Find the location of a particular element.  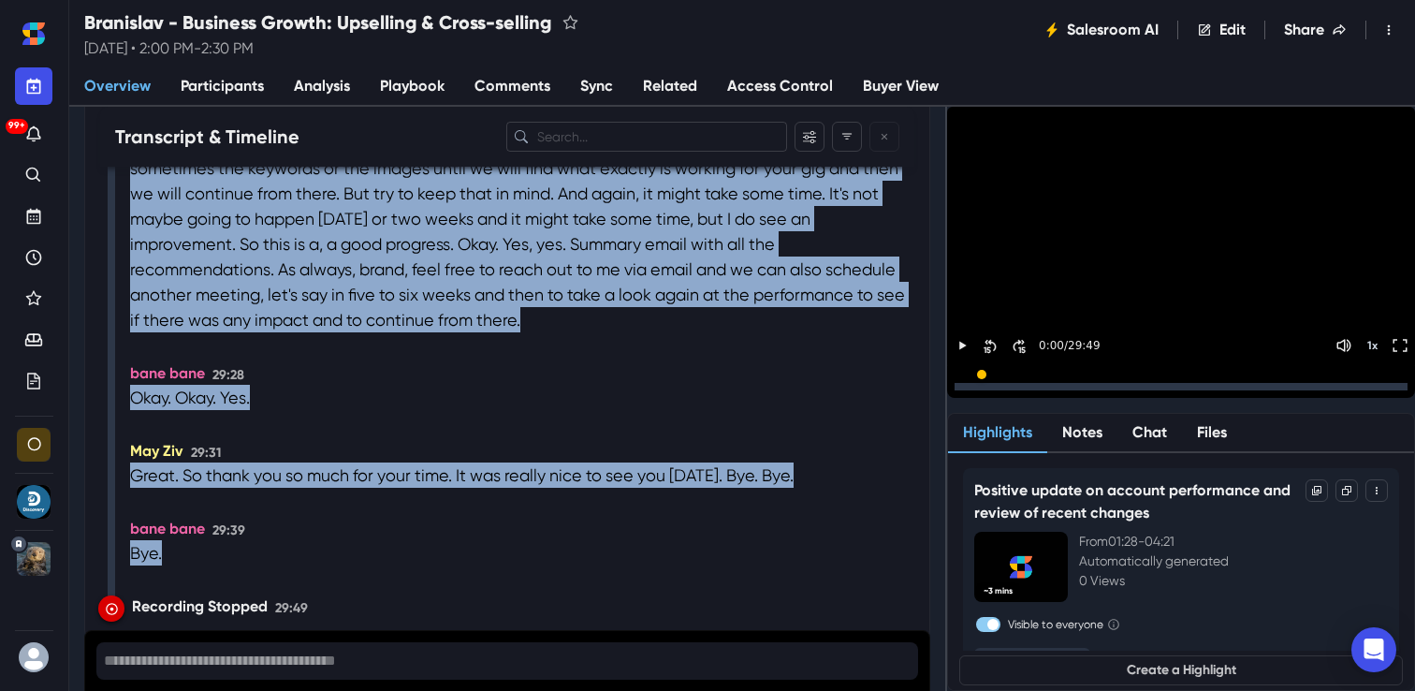

div: Discovery Calls is located at coordinates (34, 502).